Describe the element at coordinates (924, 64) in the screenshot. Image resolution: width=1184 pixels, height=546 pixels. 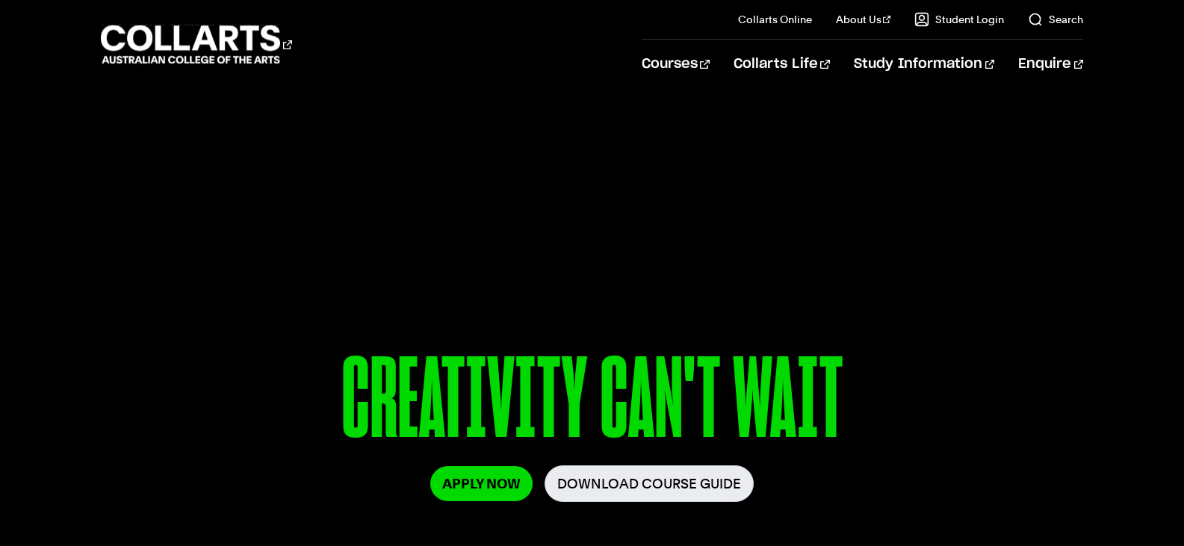
I see `a: Study Information` at that location.